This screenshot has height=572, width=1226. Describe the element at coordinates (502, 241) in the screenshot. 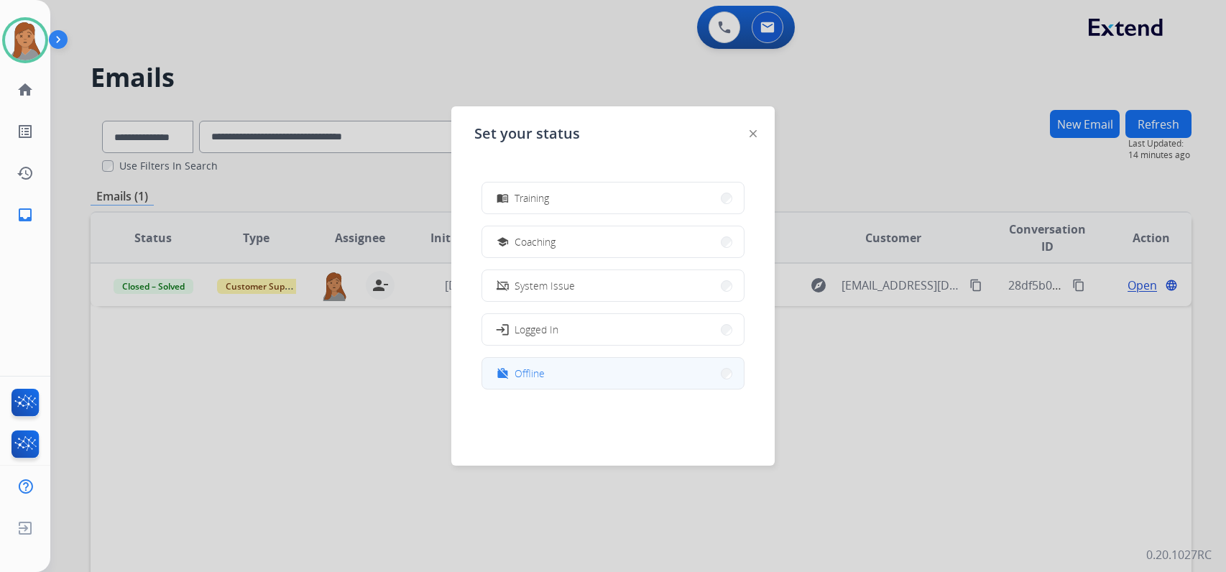

I see `mat-icon: school` at that location.